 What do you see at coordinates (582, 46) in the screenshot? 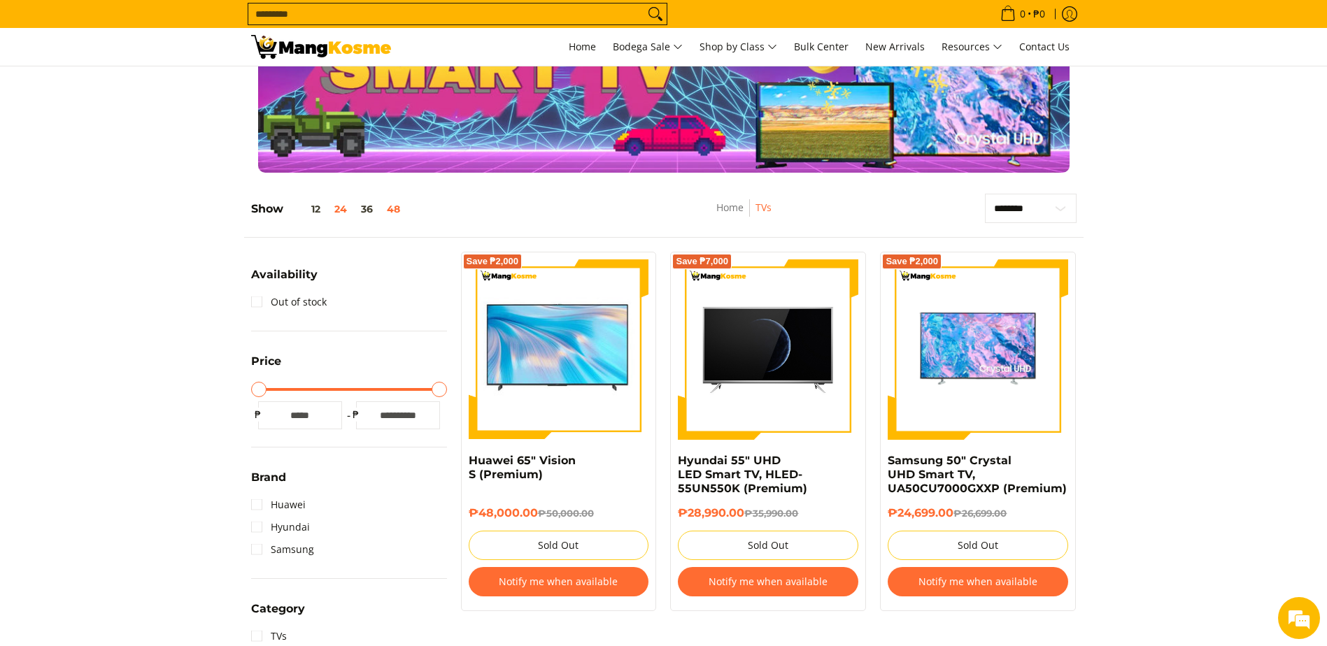
I see `span: Home` at bounding box center [582, 46].